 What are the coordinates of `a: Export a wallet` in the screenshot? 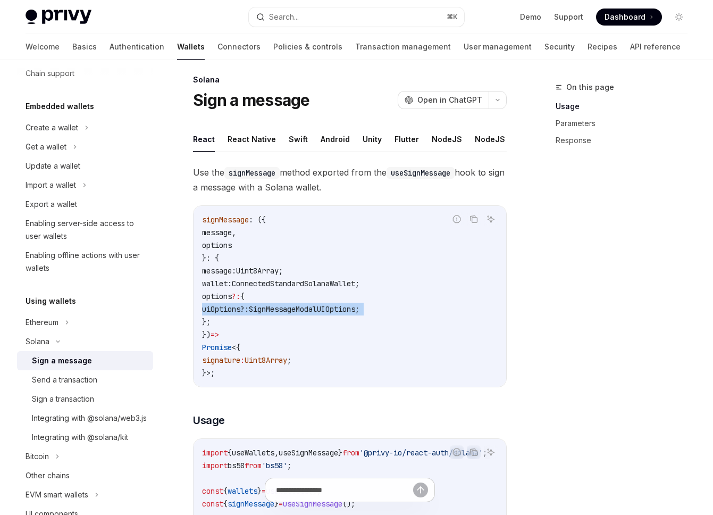 It's located at (85, 204).